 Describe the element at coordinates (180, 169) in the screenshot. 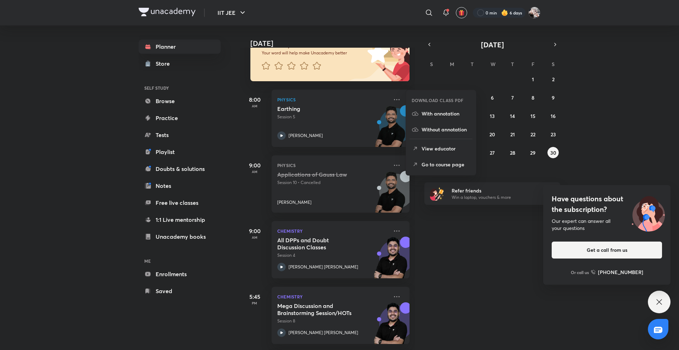

I see `a: Doubts & solutions` at that location.